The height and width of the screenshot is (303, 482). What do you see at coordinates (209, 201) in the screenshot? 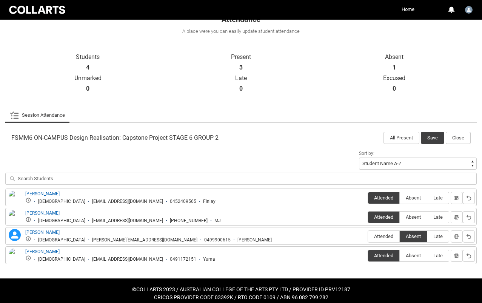
I see `div: Finlay` at bounding box center [209, 201].